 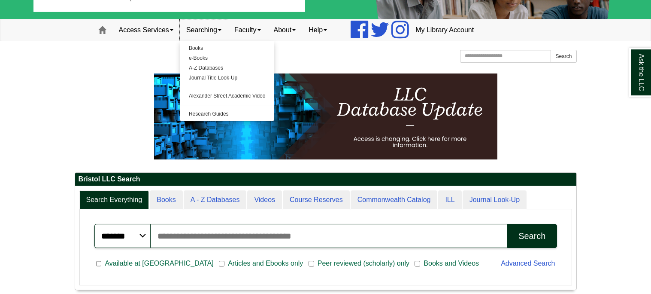 What do you see at coordinates (227, 68) in the screenshot?
I see `a: A-Z Databases` at bounding box center [227, 68].